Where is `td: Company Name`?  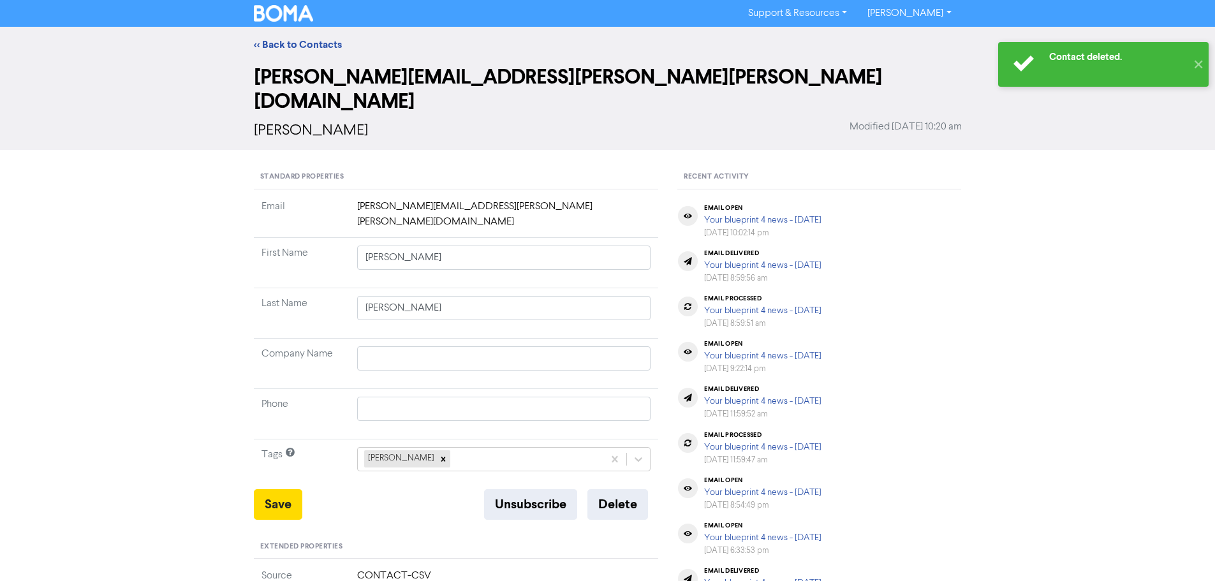
td: Company Name is located at coordinates (302, 363).